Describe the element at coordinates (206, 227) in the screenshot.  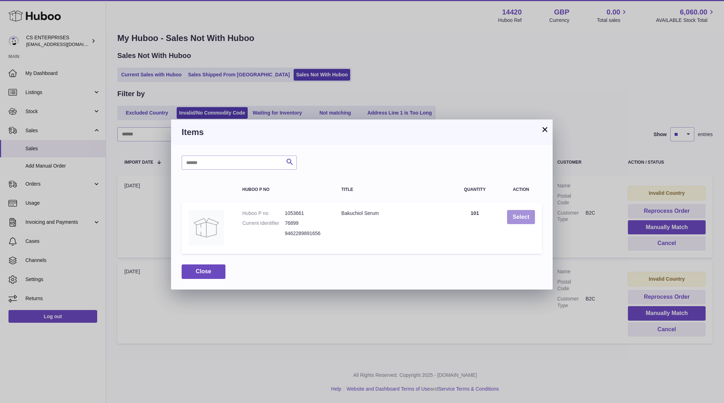
I see `img: Bakuchiol Serum` at that location.